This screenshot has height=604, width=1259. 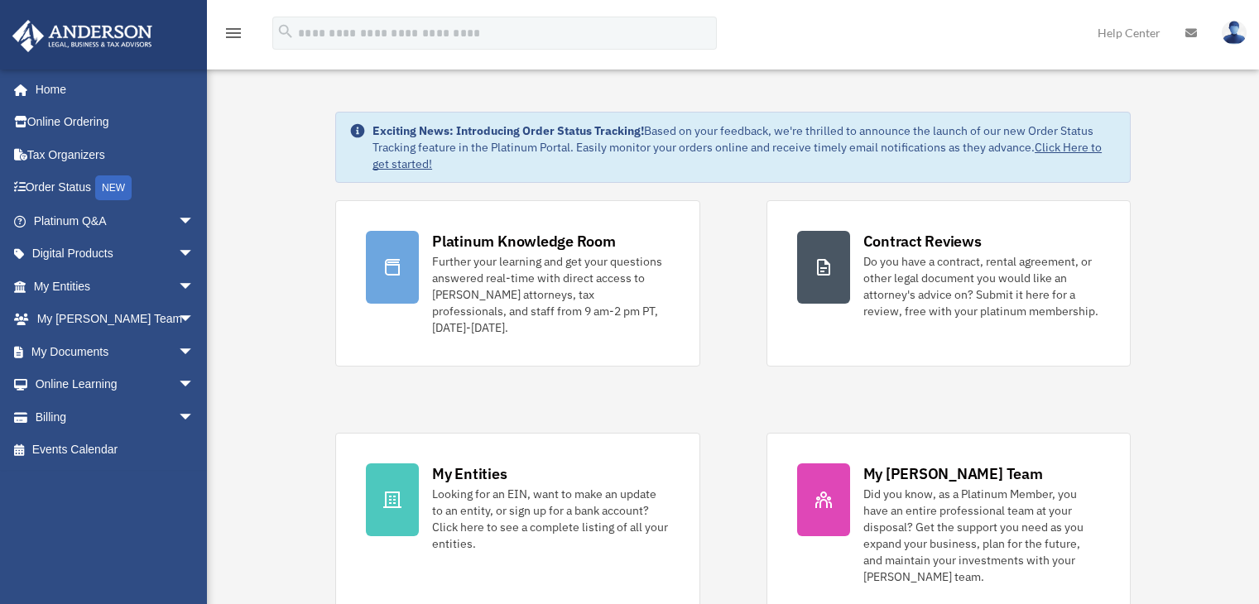 I want to click on div: NEW, so click(x=113, y=188).